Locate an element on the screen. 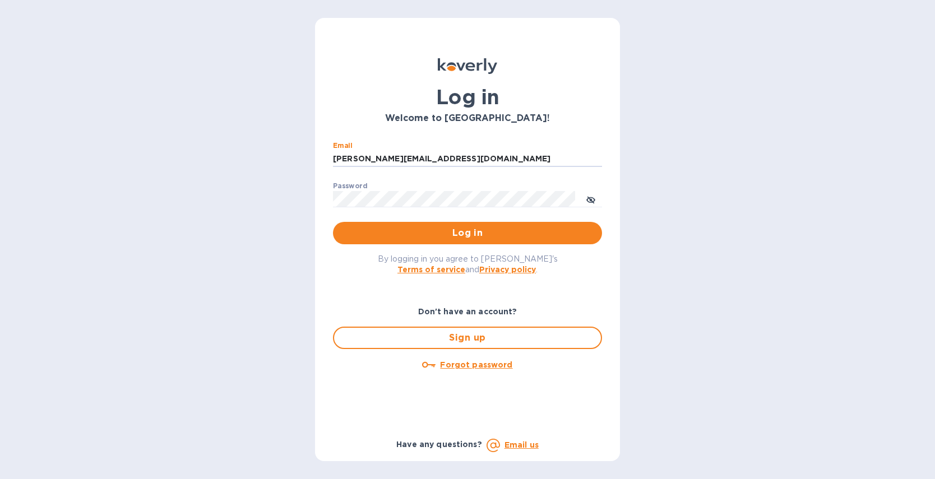 The image size is (935, 479). h1: Log in is located at coordinates (468, 97).